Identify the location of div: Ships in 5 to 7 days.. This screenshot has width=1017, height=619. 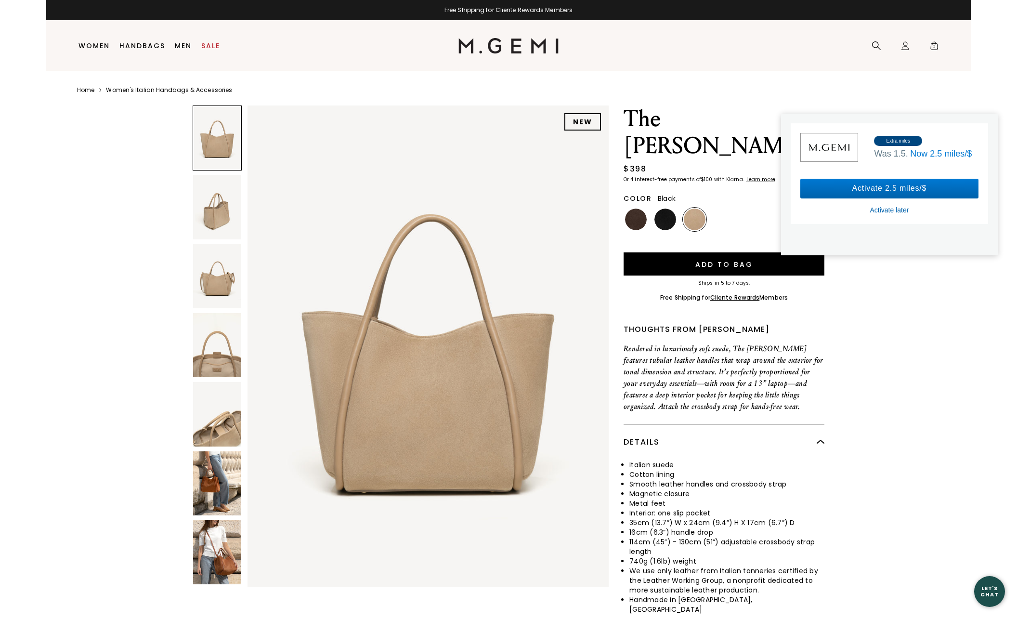
(724, 283).